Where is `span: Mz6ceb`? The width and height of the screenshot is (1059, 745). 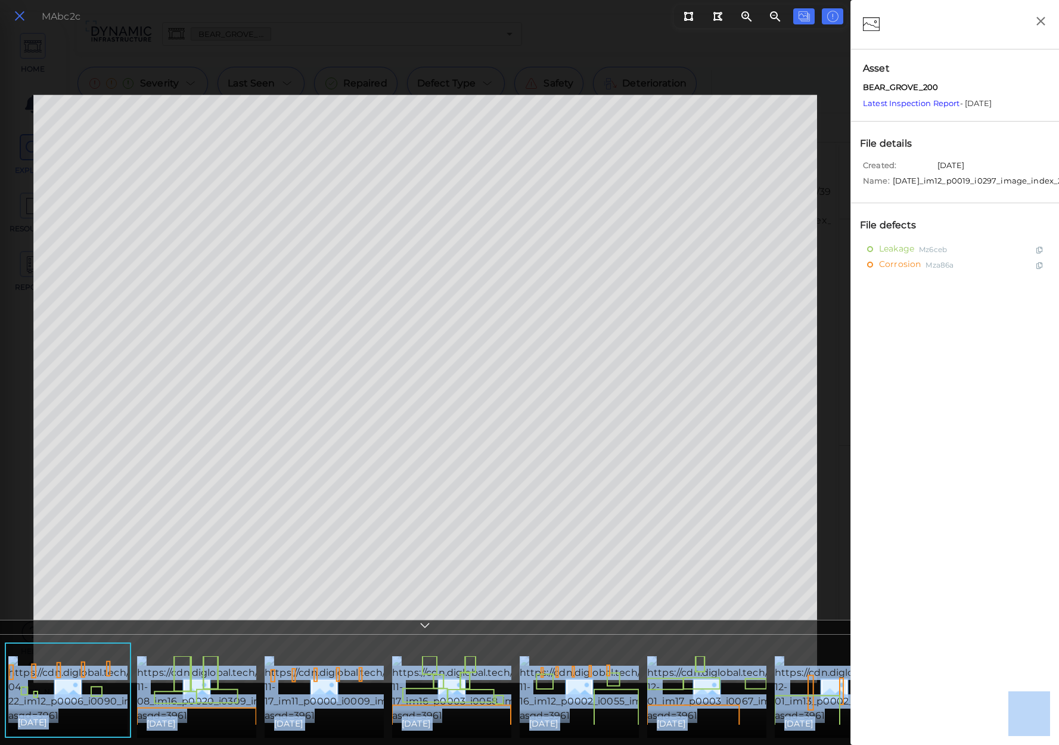 span: Mz6ceb is located at coordinates (933, 249).